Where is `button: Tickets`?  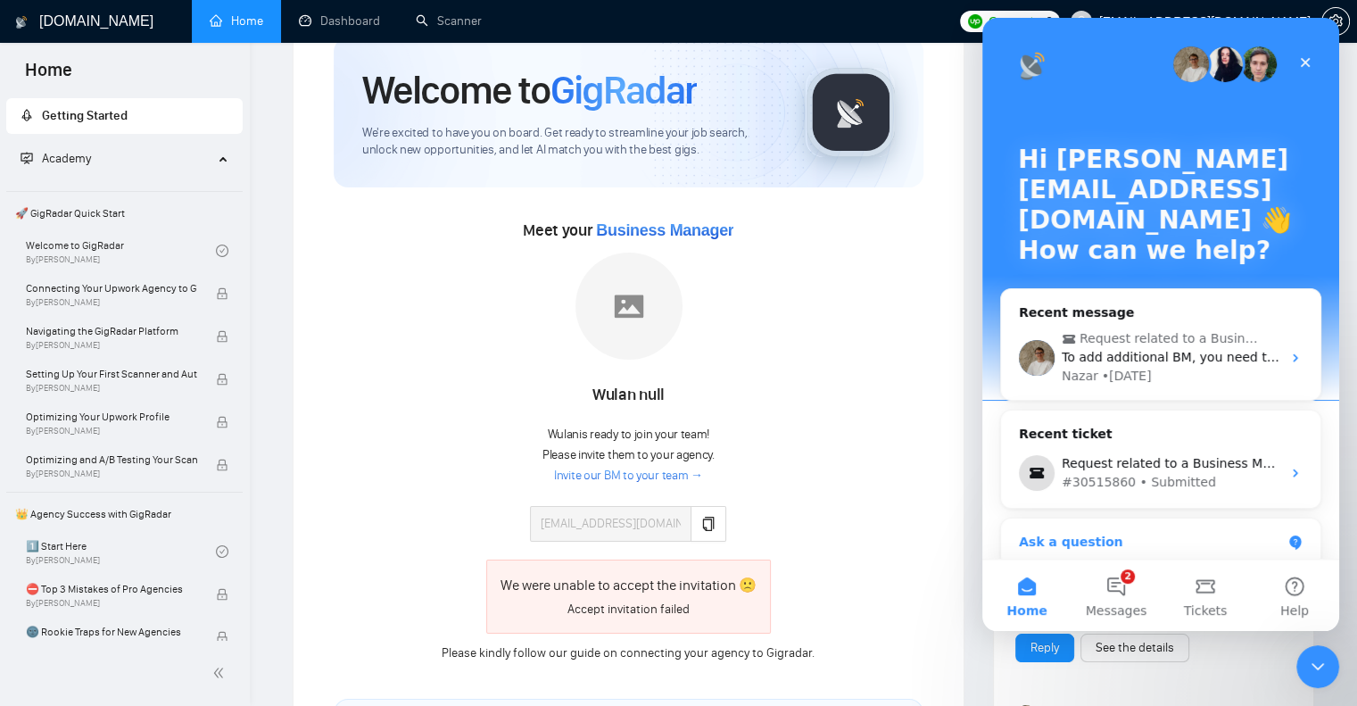
button: Tickets is located at coordinates (223, 577).